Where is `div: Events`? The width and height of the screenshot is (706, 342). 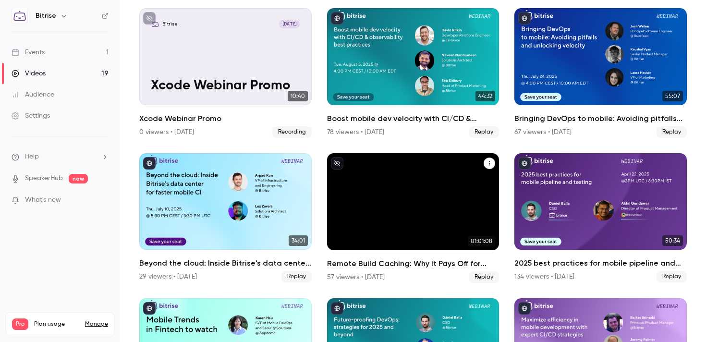
div: Events is located at coordinates (28, 52).